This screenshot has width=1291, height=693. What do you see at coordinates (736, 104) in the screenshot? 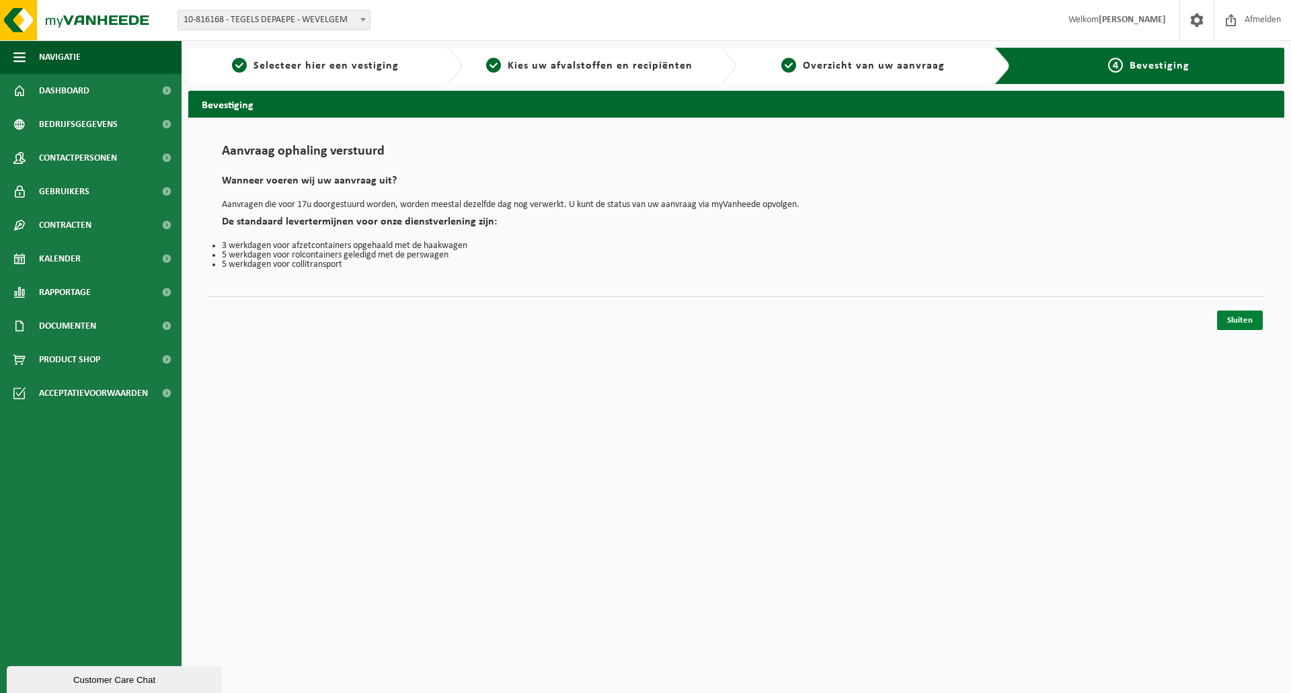
I see `h2: Bevestiging` at bounding box center [736, 104].